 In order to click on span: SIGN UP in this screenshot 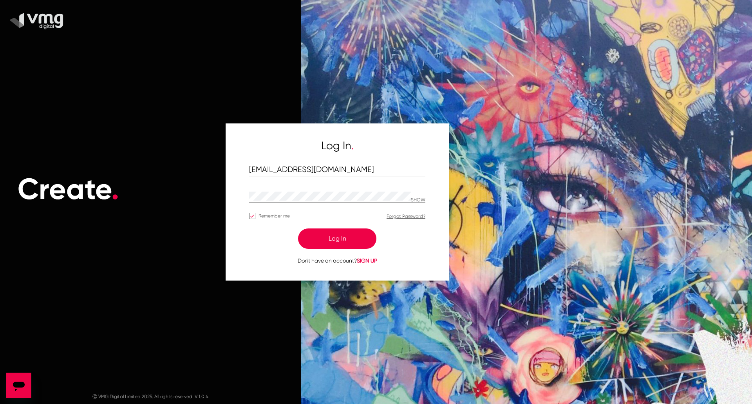, I will do `click(367, 260)`.